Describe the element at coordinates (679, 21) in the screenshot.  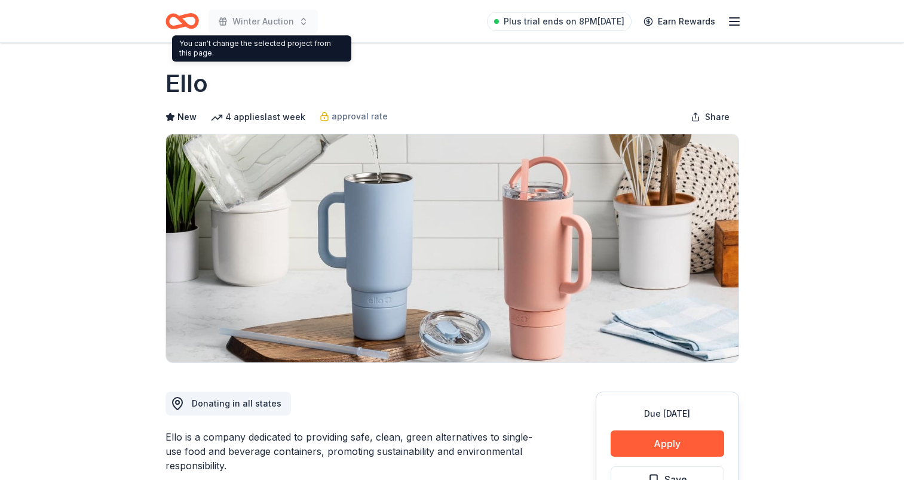
I see `a: Earn Rewards` at that location.